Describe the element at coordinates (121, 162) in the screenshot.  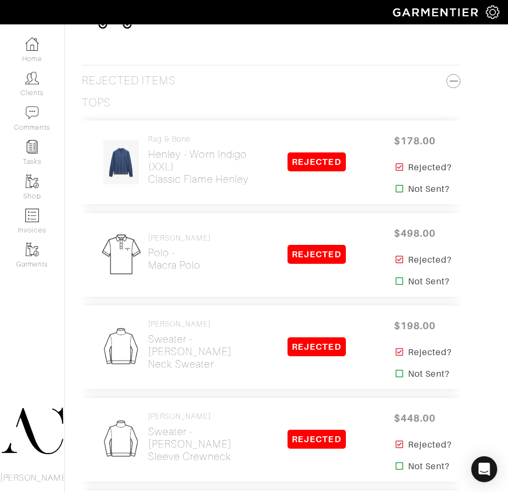
I see `img: Uro91gVTeY23TmhT1C7yLqJj` at that location.